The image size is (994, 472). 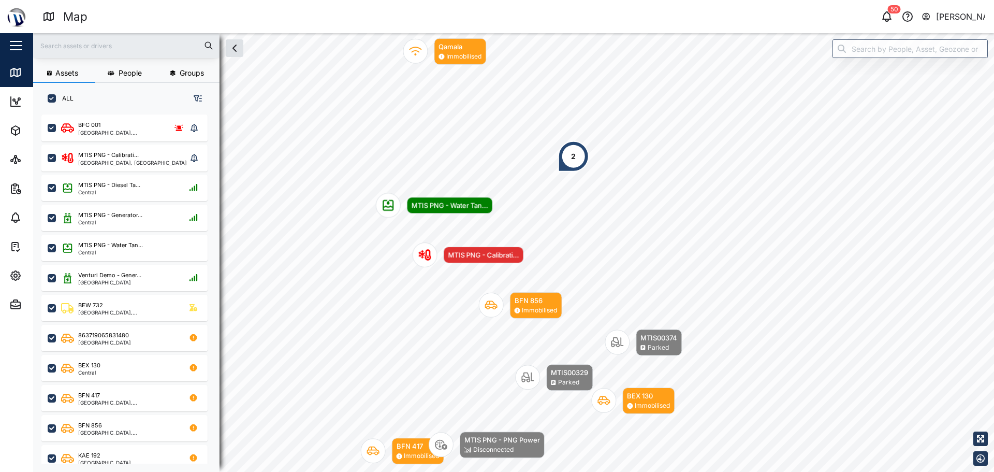 What do you see at coordinates (894, 9) in the screenshot?
I see `div: 50` at bounding box center [894, 9].